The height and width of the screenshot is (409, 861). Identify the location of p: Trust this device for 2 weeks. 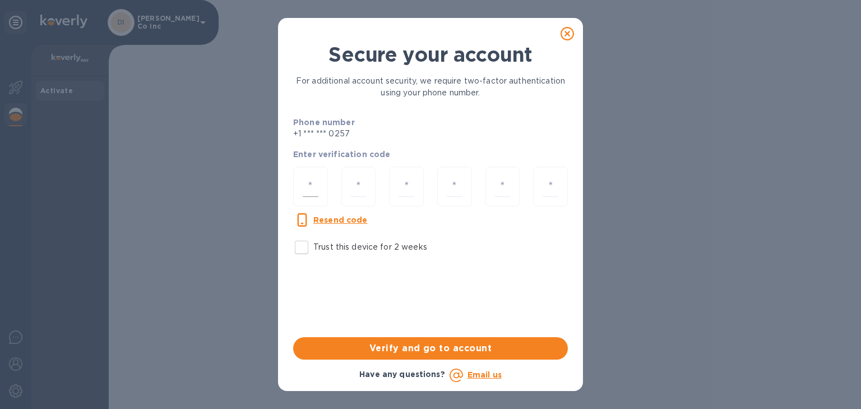
(370, 247).